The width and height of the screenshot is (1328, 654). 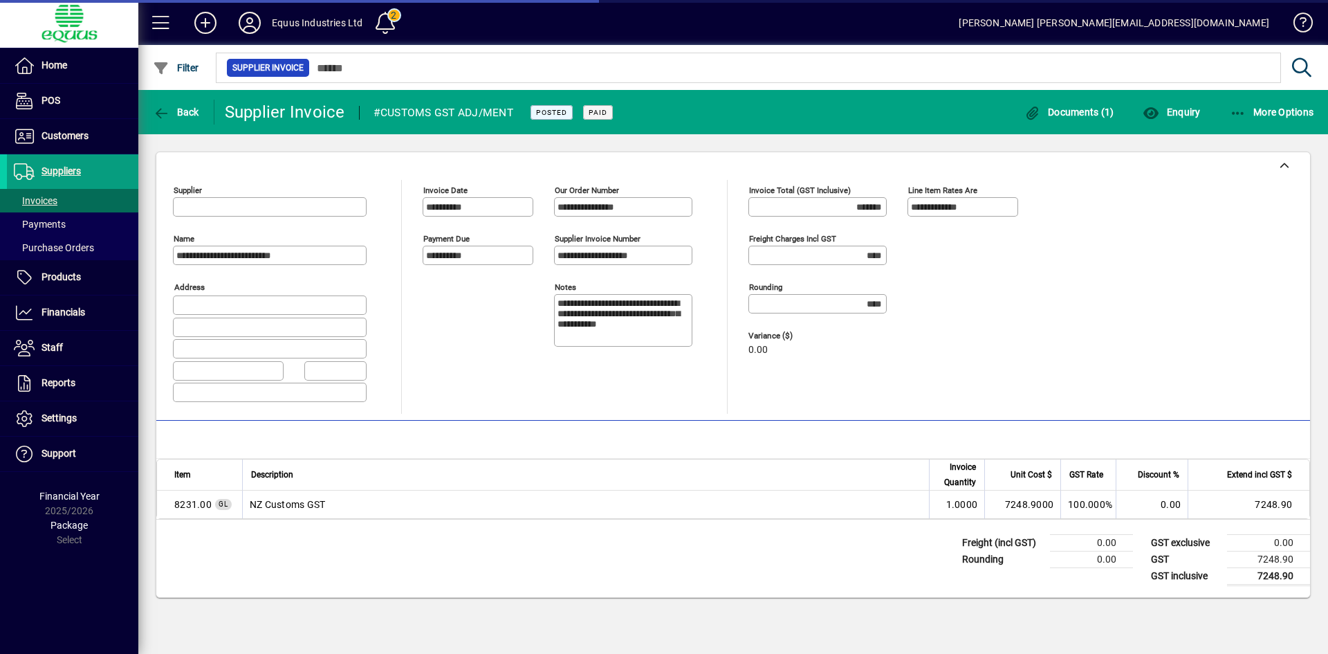 What do you see at coordinates (1023, 504) in the screenshot?
I see `td: 7248.9000` at bounding box center [1023, 504].